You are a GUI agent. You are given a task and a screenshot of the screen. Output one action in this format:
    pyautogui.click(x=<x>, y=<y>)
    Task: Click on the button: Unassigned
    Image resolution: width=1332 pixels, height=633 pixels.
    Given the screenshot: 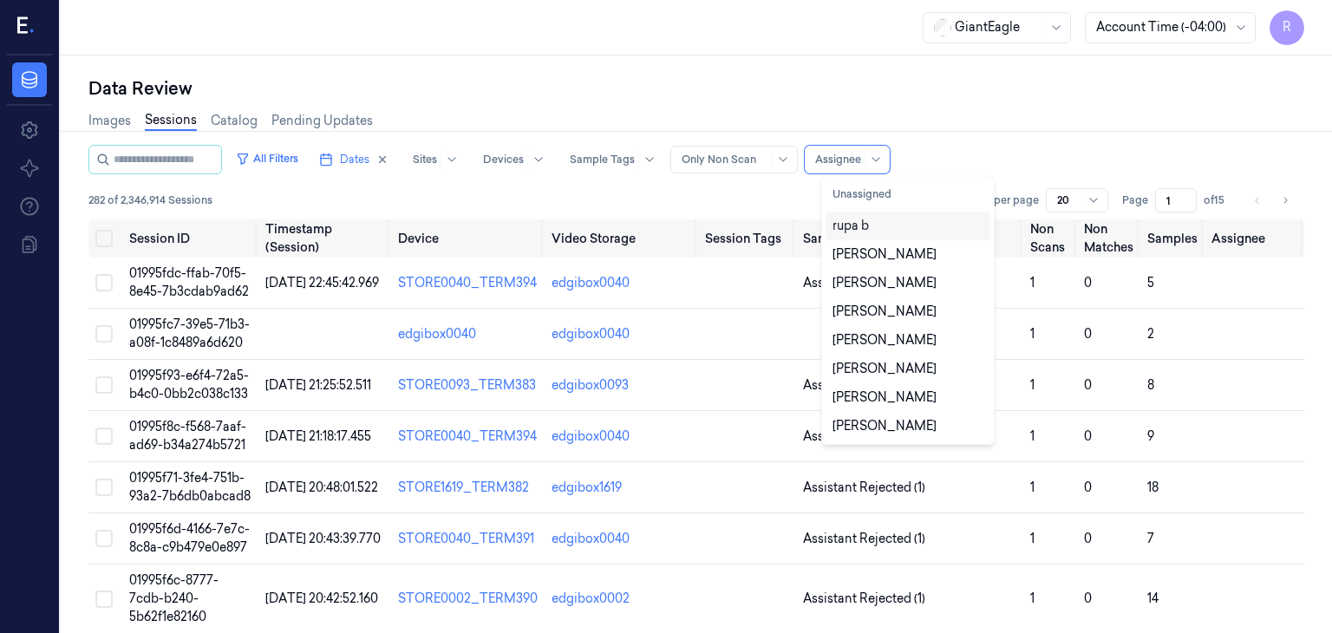 What is the action you would take?
    pyautogui.click(x=908, y=194)
    